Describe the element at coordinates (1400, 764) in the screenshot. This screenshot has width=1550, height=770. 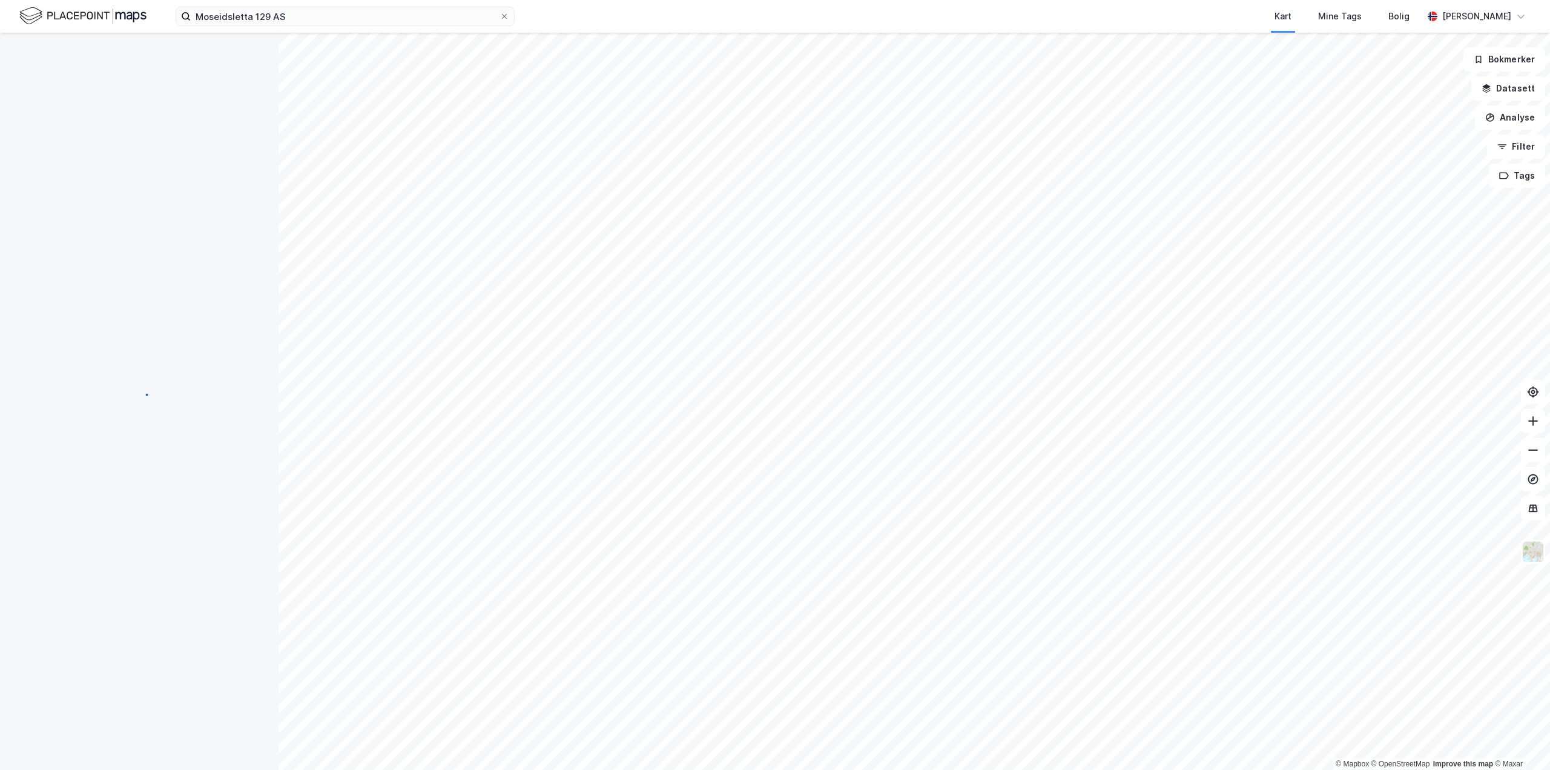
I see `a: OpenStreetMap` at that location.